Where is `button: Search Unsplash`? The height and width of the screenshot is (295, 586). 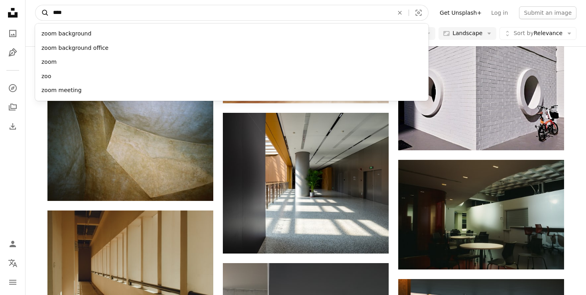
button: Search Unsplash is located at coordinates (42, 13).